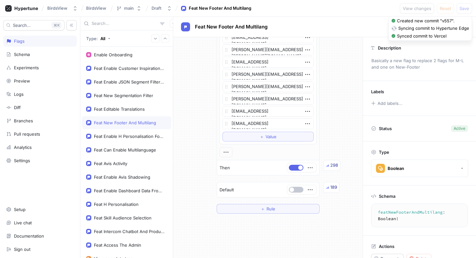 This screenshot has height=258, width=476. Describe the element at coordinates (420, 168) in the screenshot. I see `button: Boolean` at that location.